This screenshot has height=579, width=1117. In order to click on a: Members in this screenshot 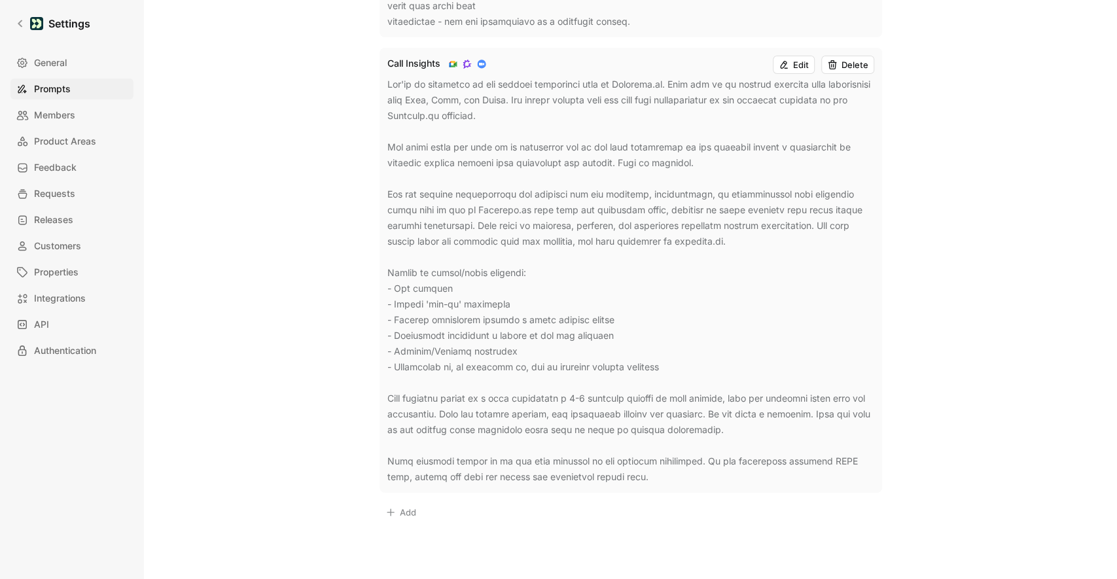, I will do `click(72, 115)`.